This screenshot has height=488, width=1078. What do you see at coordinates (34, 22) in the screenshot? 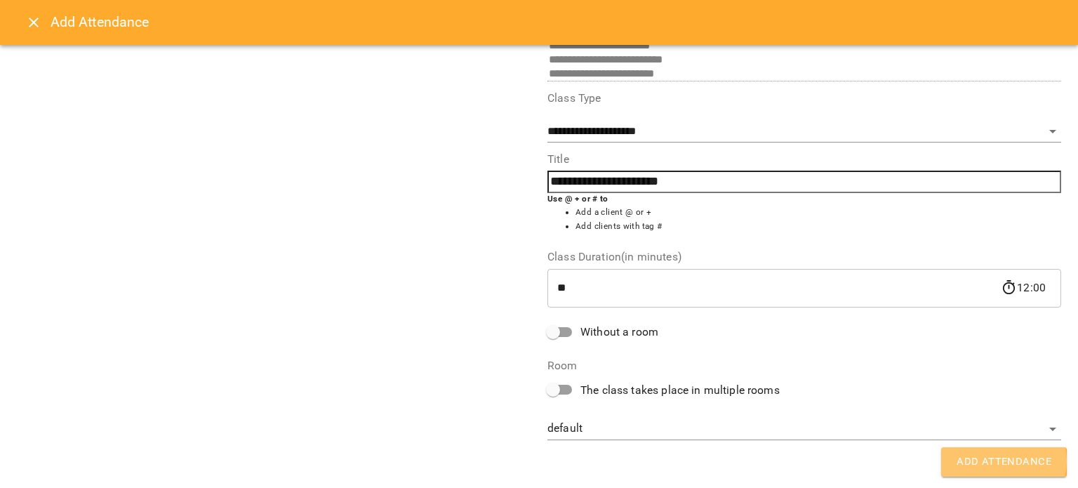
I see `button: Close` at bounding box center [34, 22].